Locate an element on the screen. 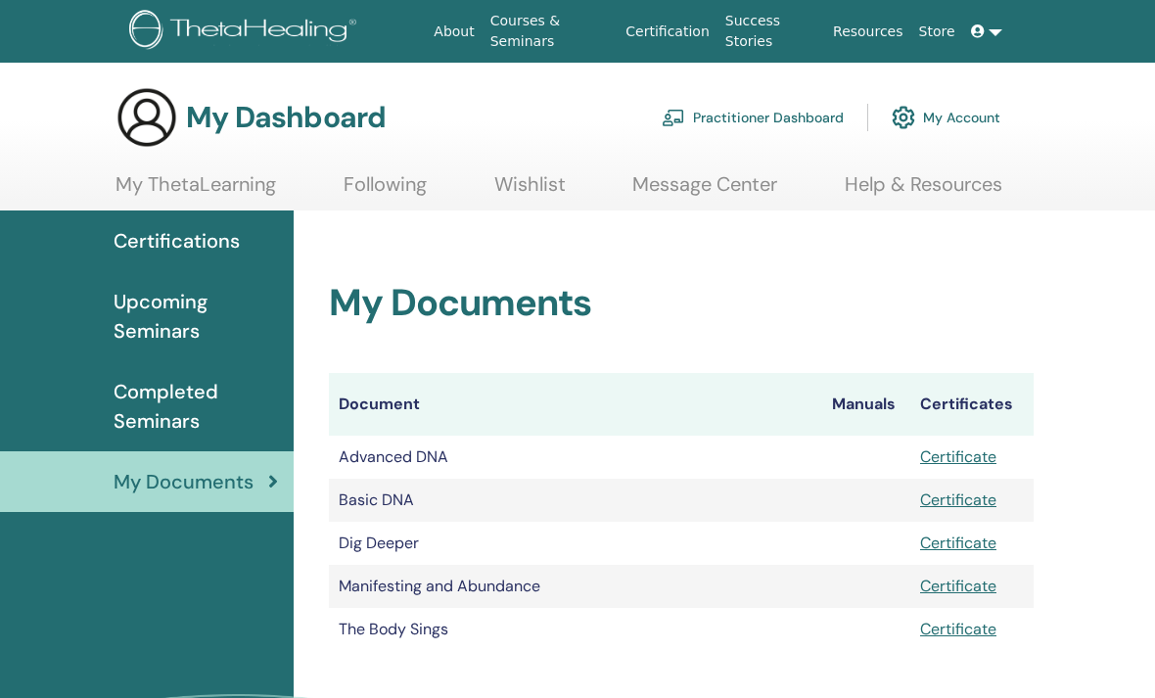 The width and height of the screenshot is (1155, 698). td: Dig Deeper is located at coordinates (575, 543).